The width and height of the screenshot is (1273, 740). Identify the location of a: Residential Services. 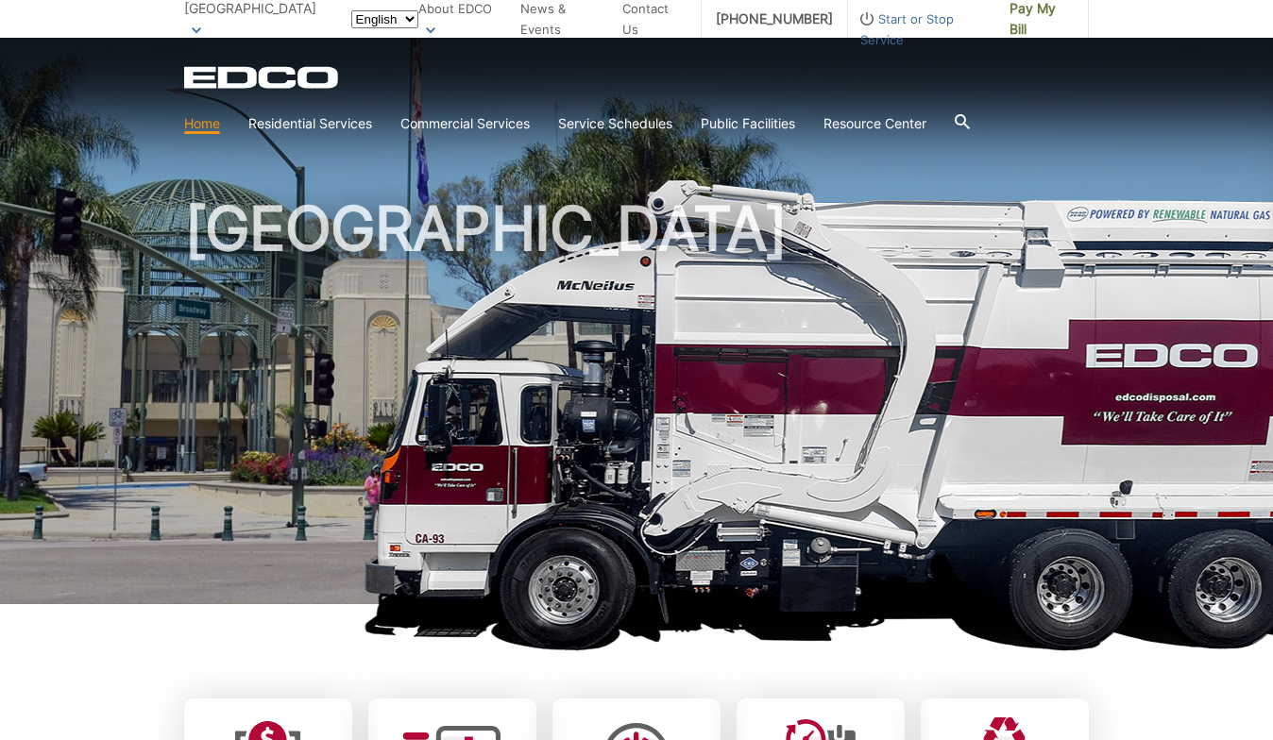
(310, 124).